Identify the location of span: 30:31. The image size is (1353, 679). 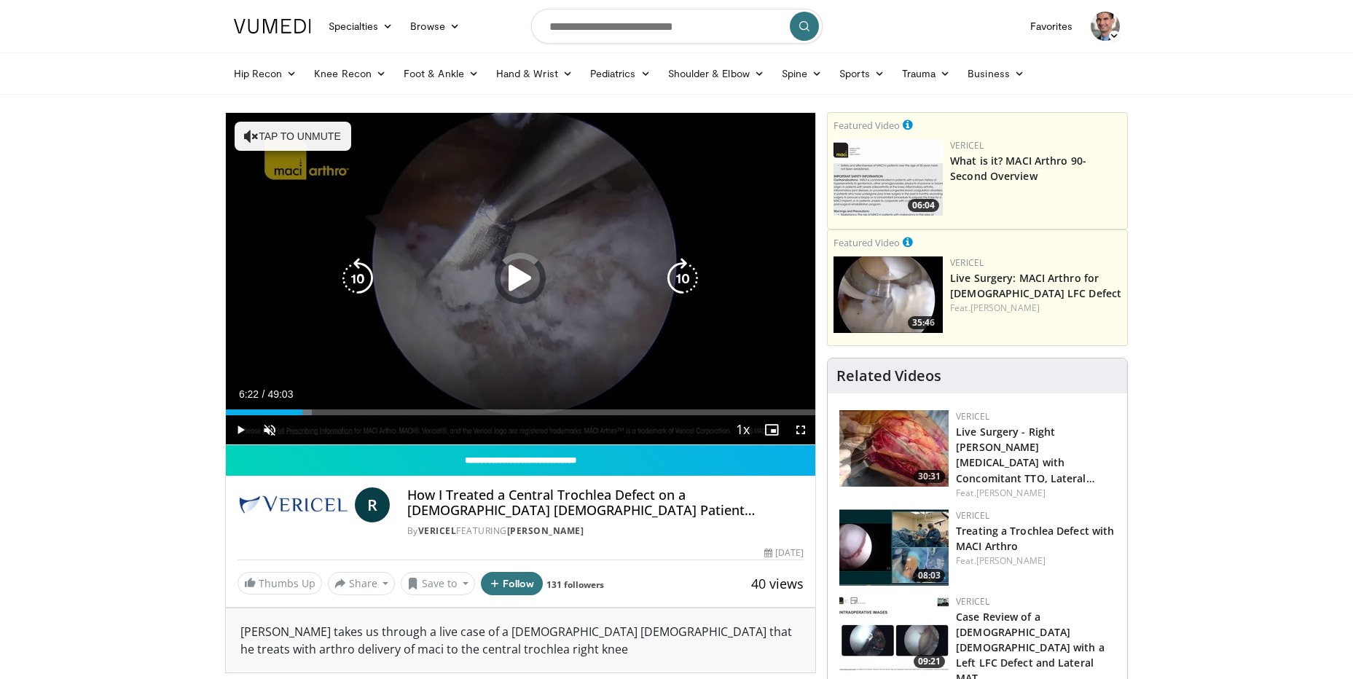
(929, 476).